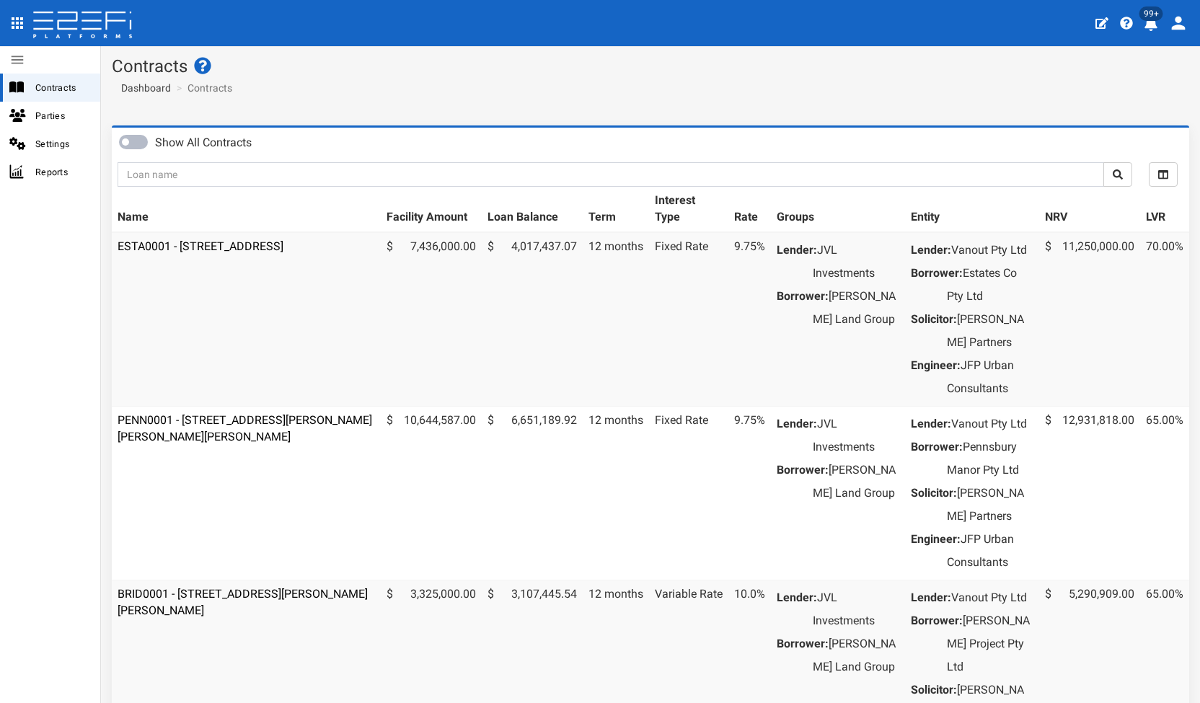 This screenshot has width=1200, height=703. I want to click on span: Parties, so click(62, 115).